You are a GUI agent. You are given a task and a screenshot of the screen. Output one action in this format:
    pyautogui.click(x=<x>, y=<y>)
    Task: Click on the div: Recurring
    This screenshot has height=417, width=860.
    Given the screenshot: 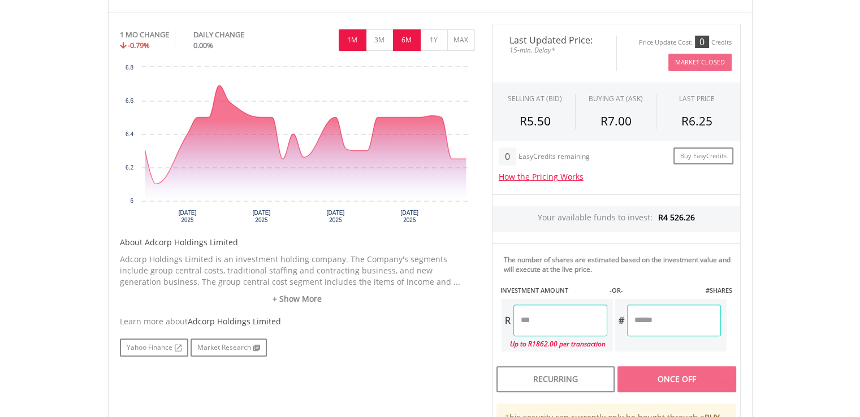 What is the action you would take?
    pyautogui.click(x=555, y=379)
    